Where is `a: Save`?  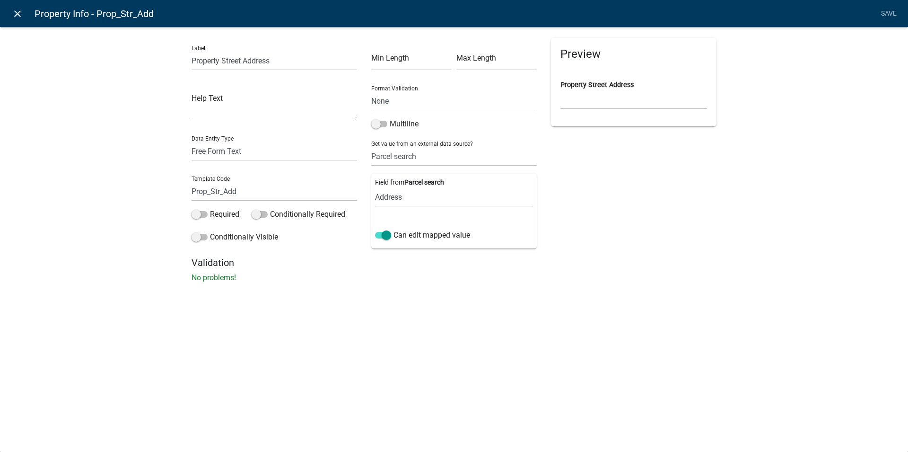
a: Save is located at coordinates (889, 14).